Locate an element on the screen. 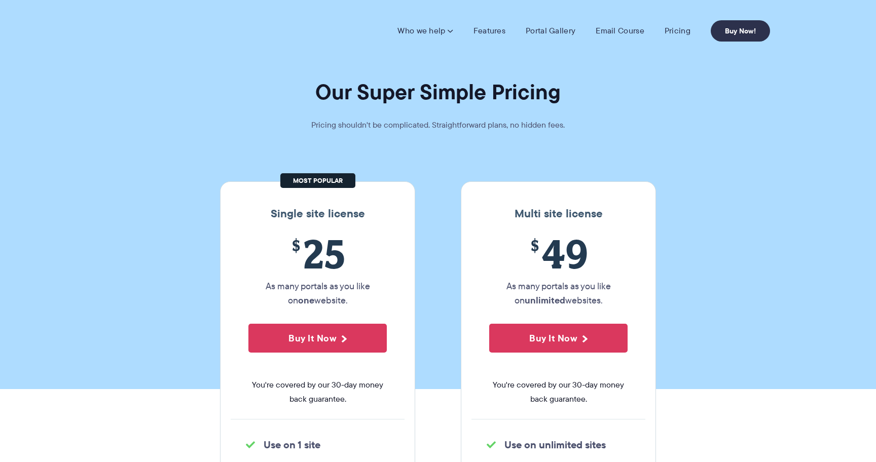  h3: Single site license is located at coordinates (317, 214).